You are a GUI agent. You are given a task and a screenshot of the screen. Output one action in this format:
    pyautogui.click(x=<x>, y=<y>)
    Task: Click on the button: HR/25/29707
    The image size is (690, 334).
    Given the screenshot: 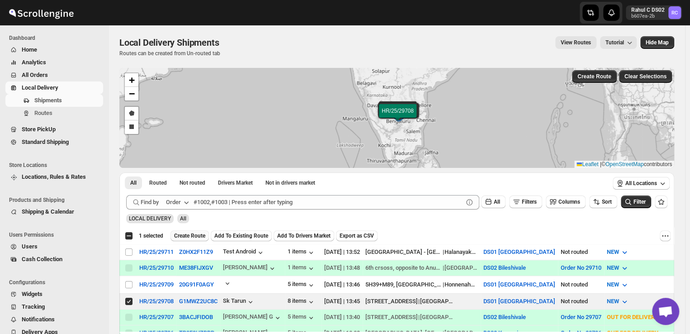 What is the action you would take?
    pyautogui.click(x=156, y=317)
    